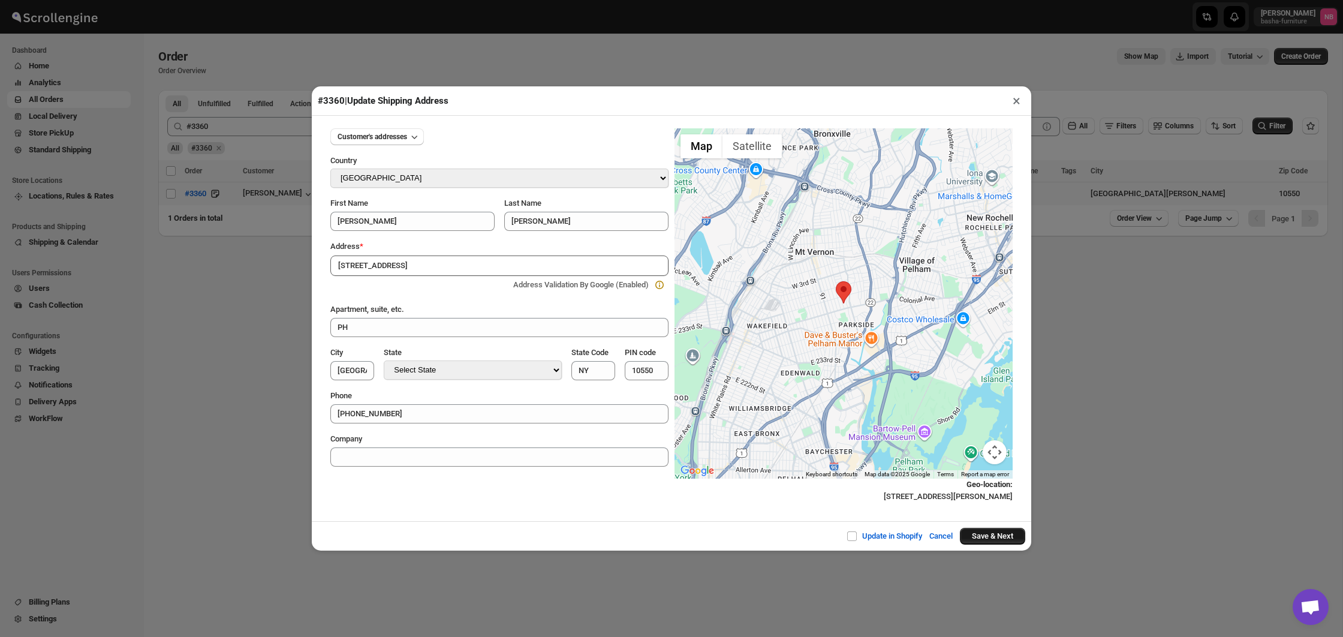 Image resolution: width=1343 pixels, height=637 pixels. What do you see at coordinates (697, 471) in the screenshot?
I see `a: Open this area in Google Maps (opens a new window)` at bounding box center [697, 471].